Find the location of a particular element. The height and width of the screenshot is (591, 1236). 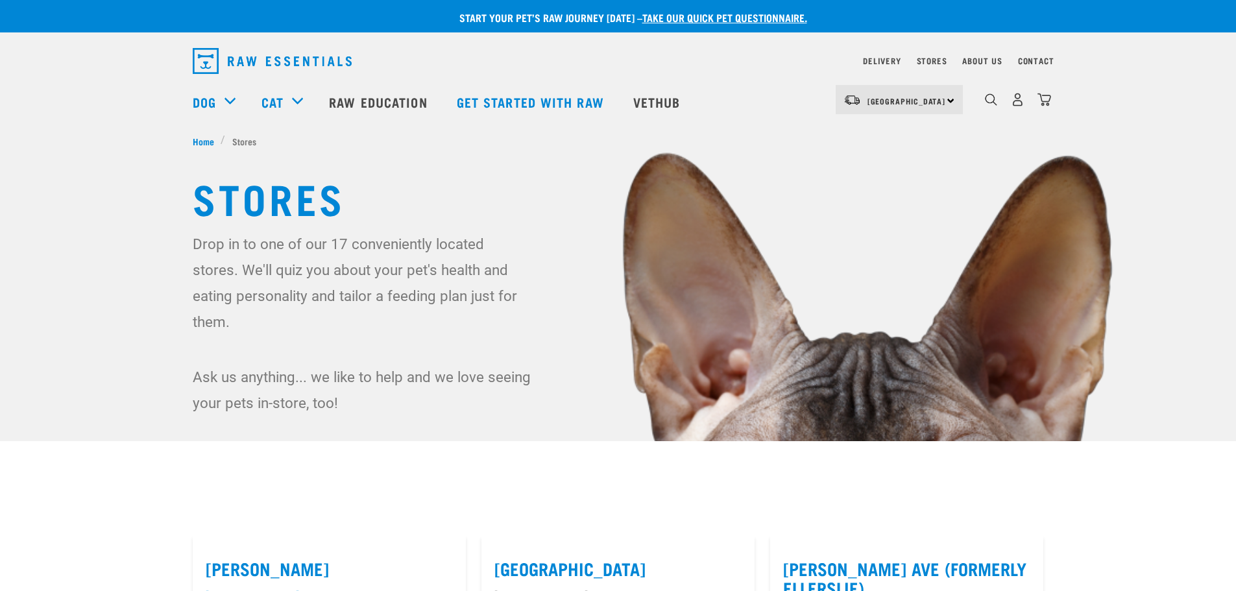

a: take our quick pet questionnaire. is located at coordinates (725, 17).